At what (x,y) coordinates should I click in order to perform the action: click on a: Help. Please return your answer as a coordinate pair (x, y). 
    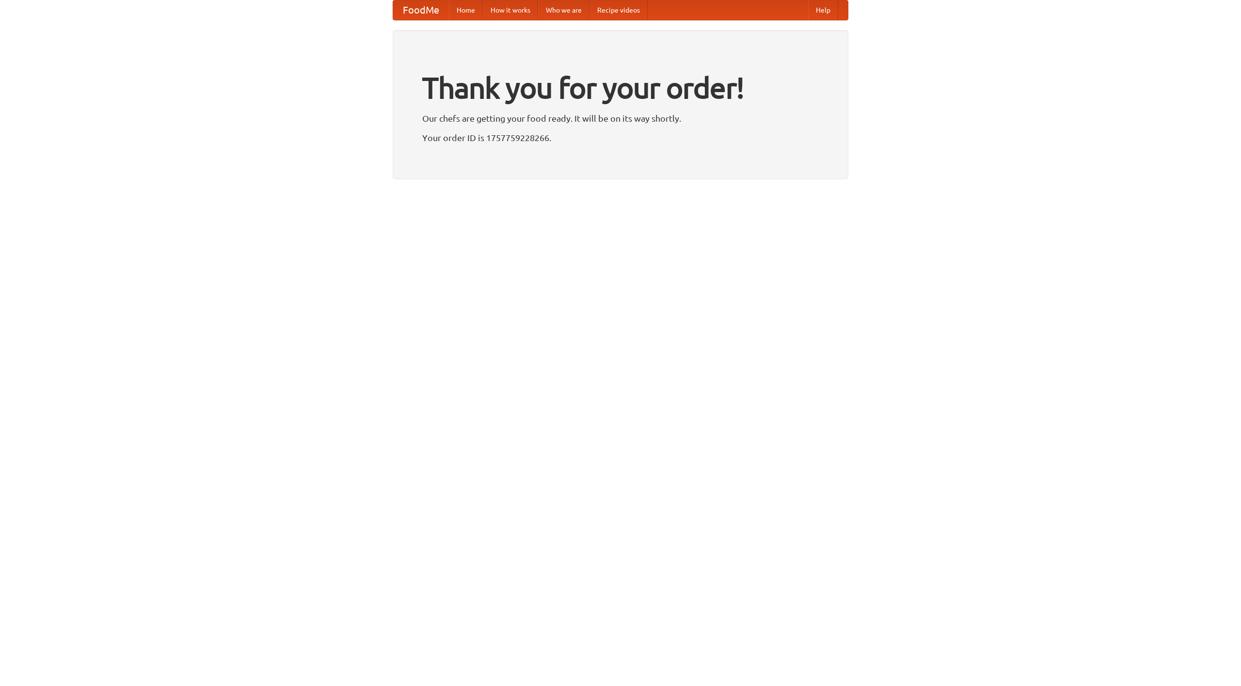
    Looking at the image, I should click on (823, 10).